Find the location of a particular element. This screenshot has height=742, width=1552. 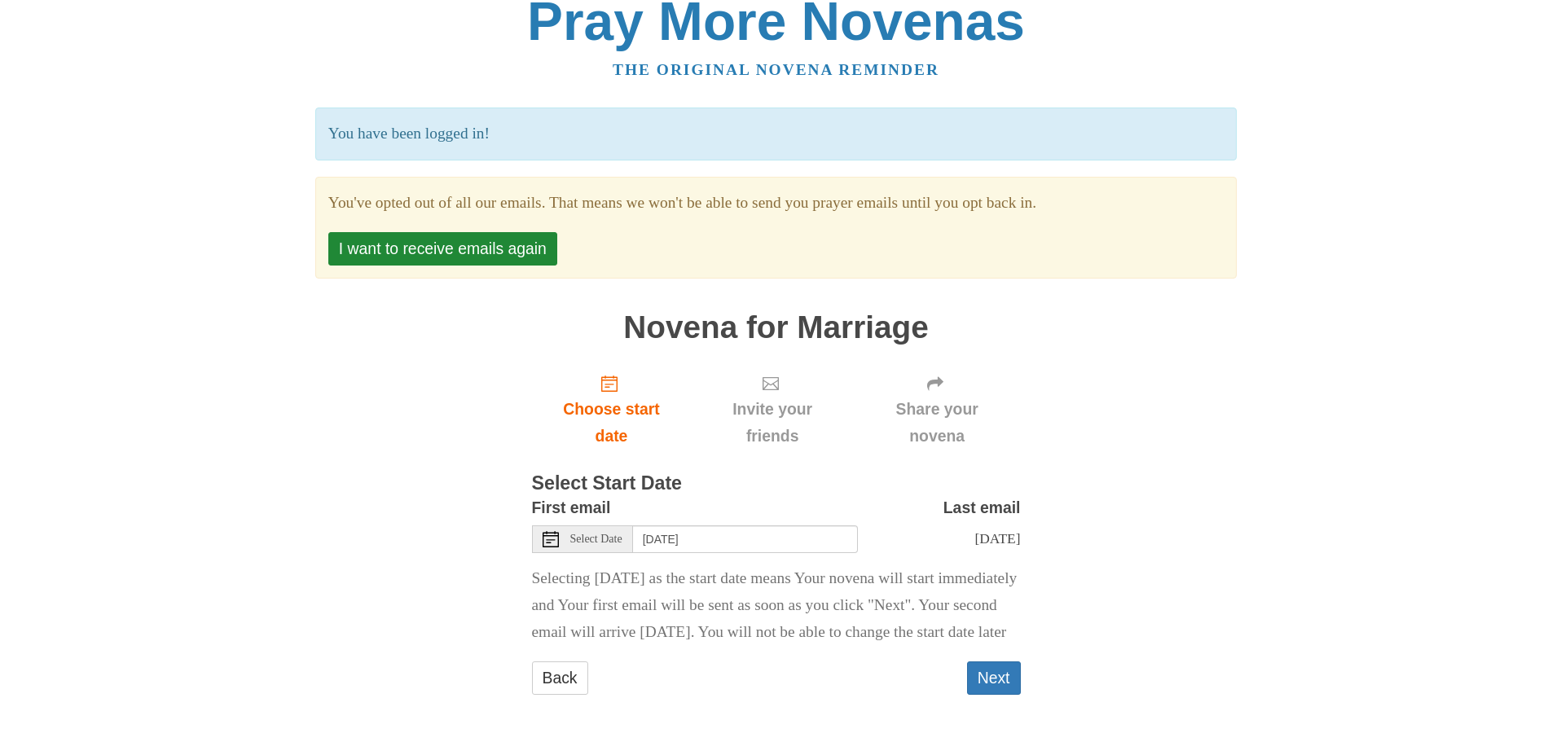

button: Next is located at coordinates (994, 678).